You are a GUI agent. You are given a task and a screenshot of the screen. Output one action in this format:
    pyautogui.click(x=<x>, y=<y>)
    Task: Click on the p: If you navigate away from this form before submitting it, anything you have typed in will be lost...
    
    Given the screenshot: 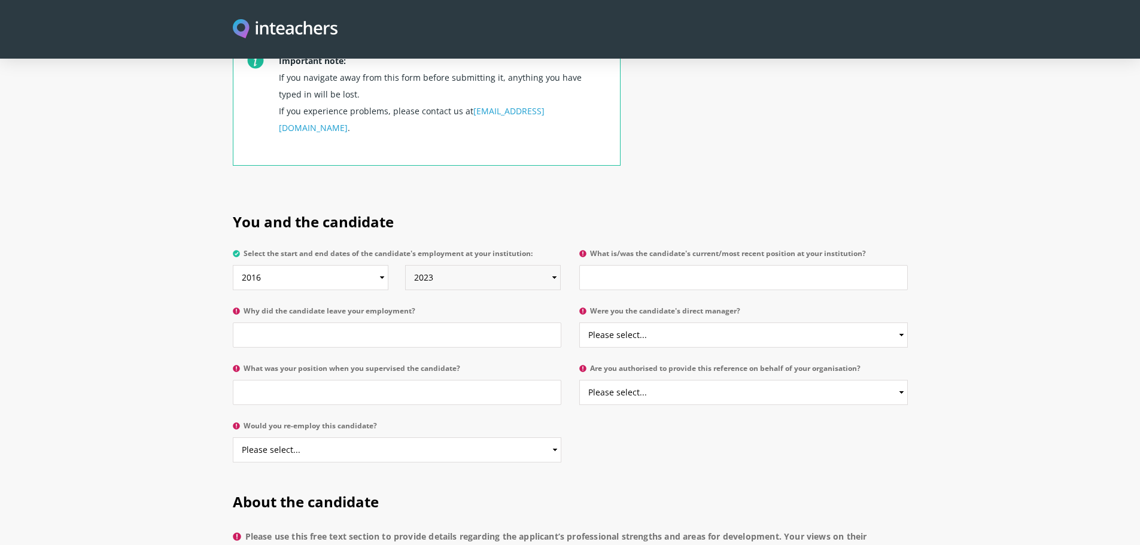 What is the action you would take?
    pyautogui.click(x=442, y=106)
    